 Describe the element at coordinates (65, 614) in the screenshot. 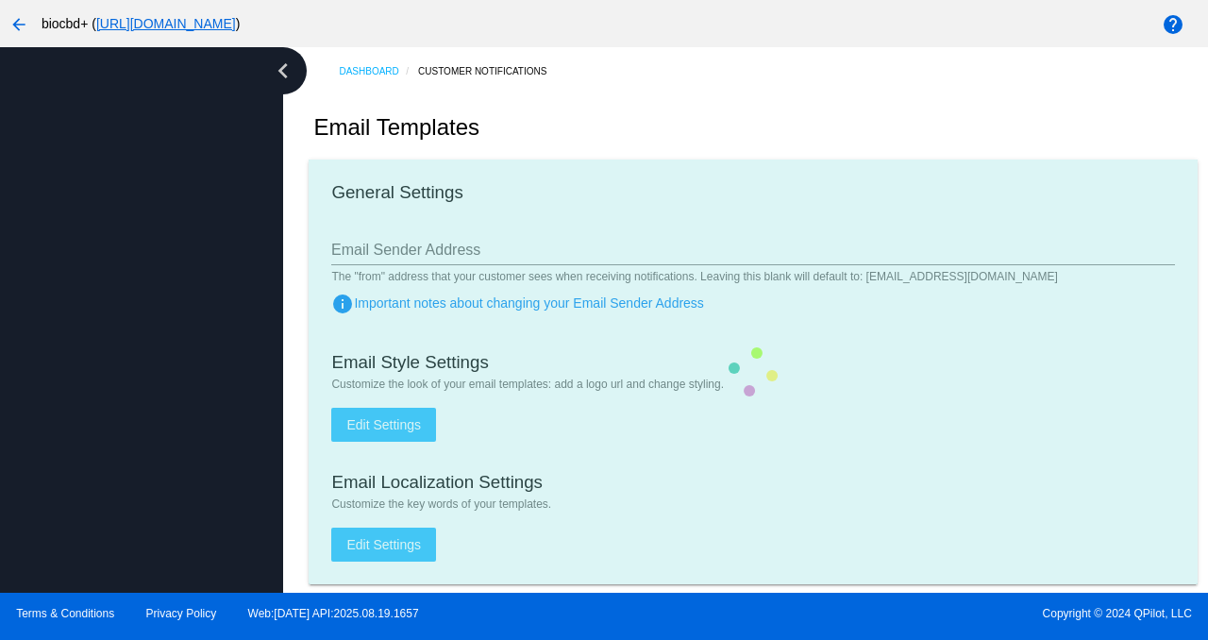

I see `a: Terms & Conditions` at that location.